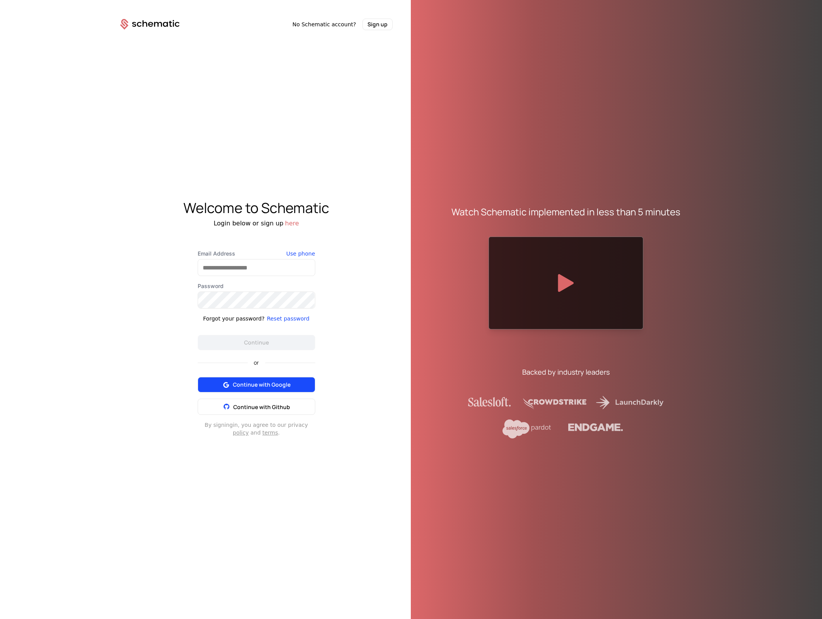 Image resolution: width=822 pixels, height=619 pixels. I want to click on button: Reset password, so click(288, 319).